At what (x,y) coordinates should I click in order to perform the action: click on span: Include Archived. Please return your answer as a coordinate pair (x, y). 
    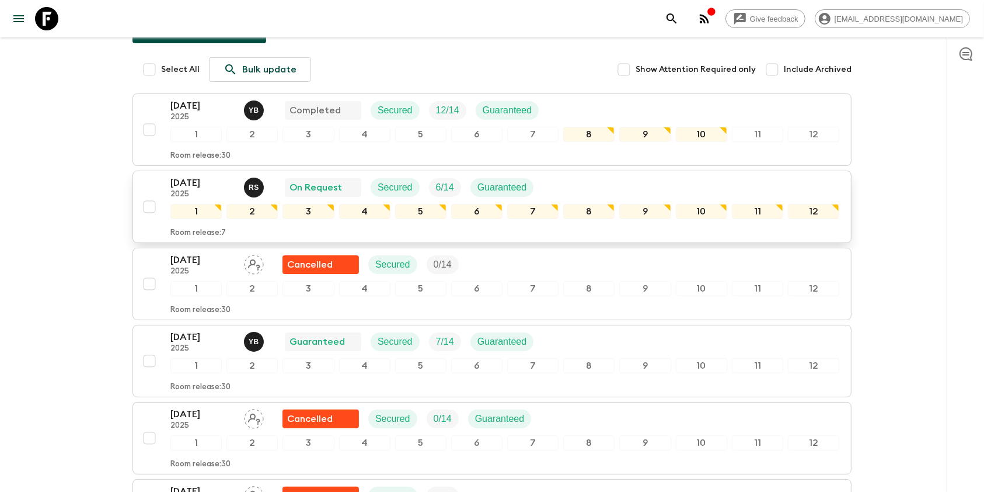
    Looking at the image, I should click on (818, 69).